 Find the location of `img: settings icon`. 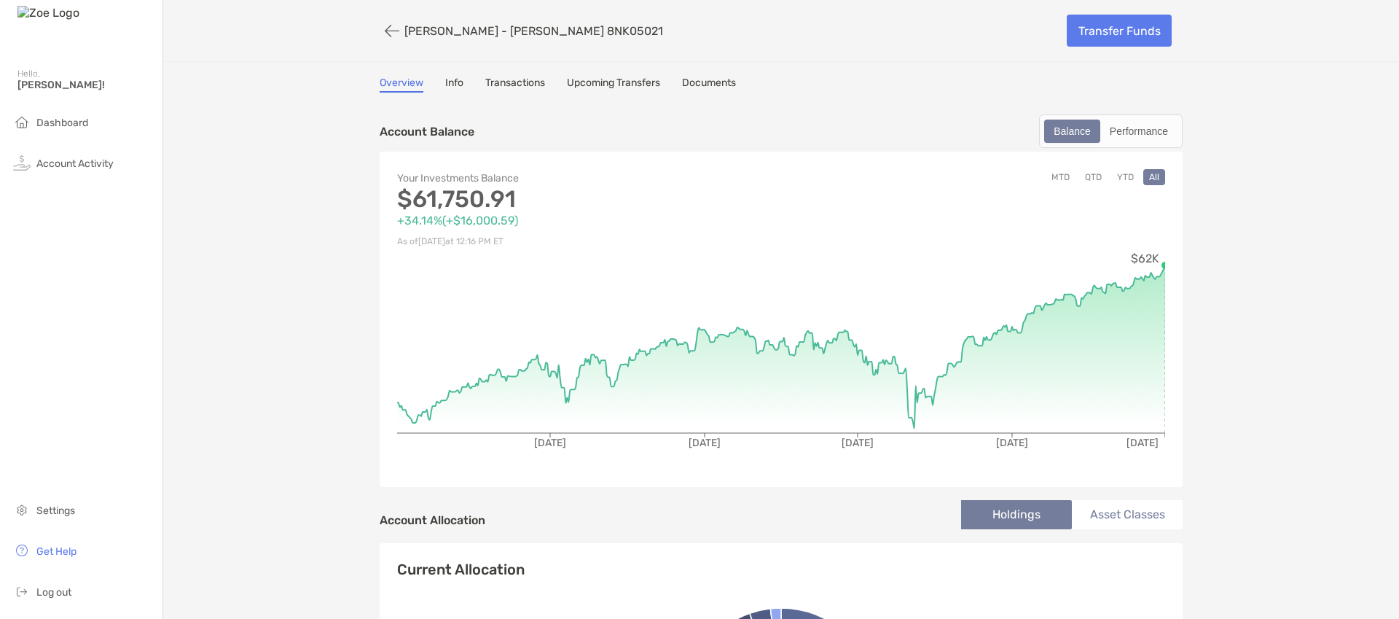

img: settings icon is located at coordinates (22, 509).